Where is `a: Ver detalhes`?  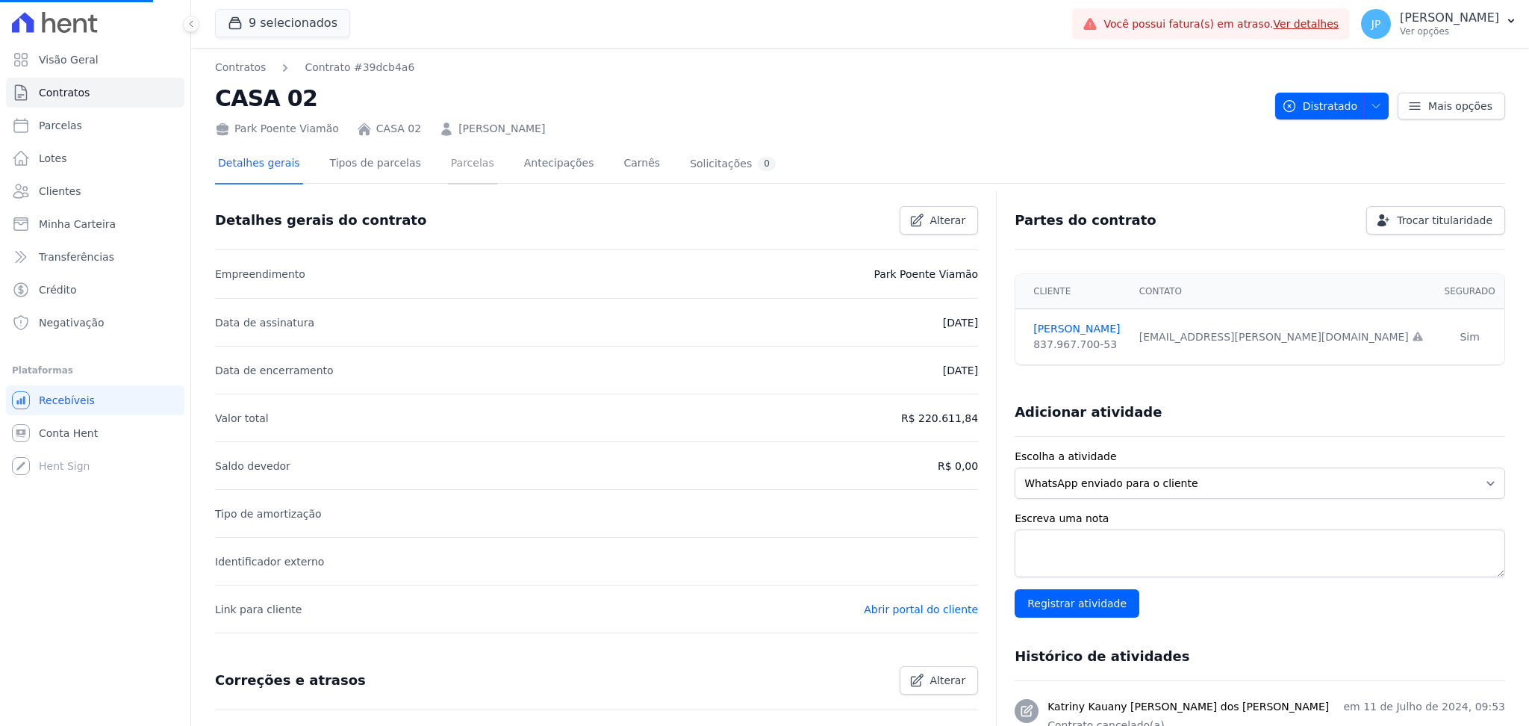 a: Ver detalhes is located at coordinates (1307, 24).